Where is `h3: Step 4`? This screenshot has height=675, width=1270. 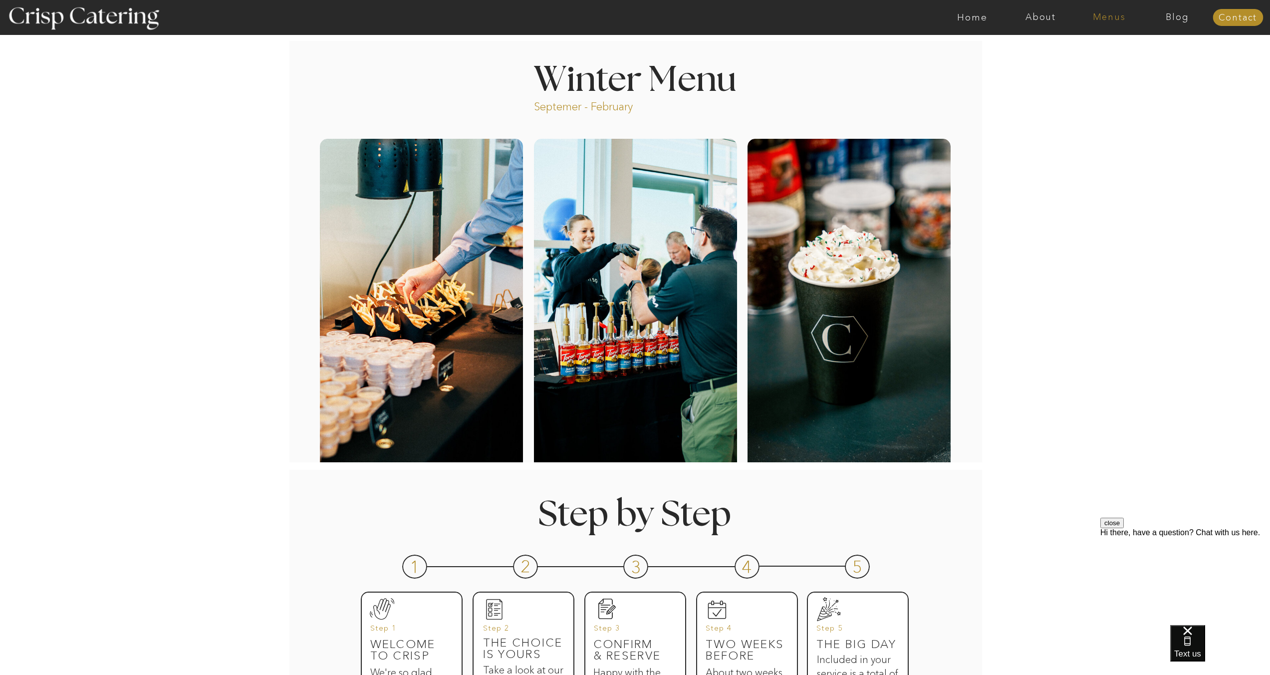
h3: Step 4 is located at coordinates (743, 631).